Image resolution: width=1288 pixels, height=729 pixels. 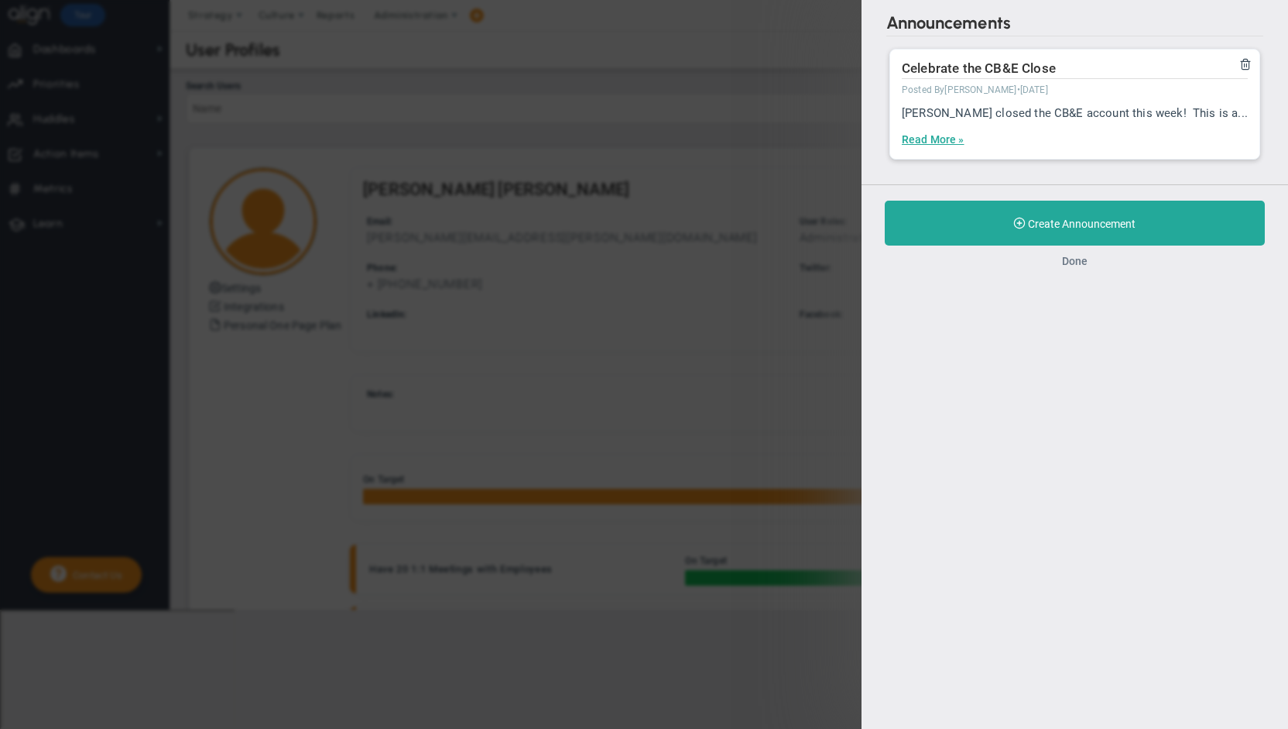 I want to click on a: Read More », so click(x=933, y=139).